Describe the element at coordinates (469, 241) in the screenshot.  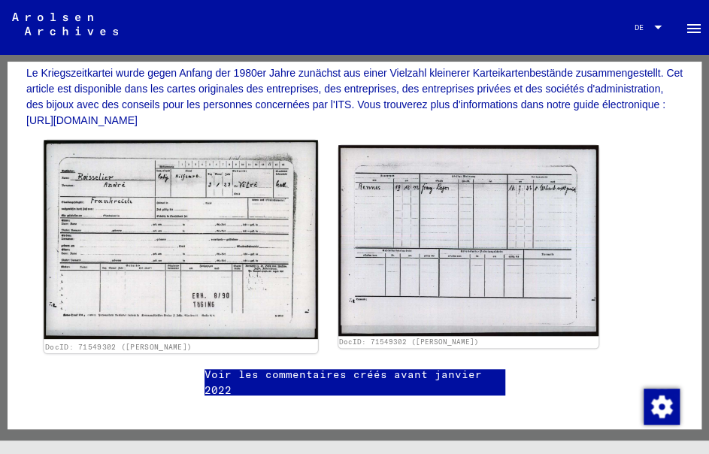
I see `img: 002.jpg` at that location.